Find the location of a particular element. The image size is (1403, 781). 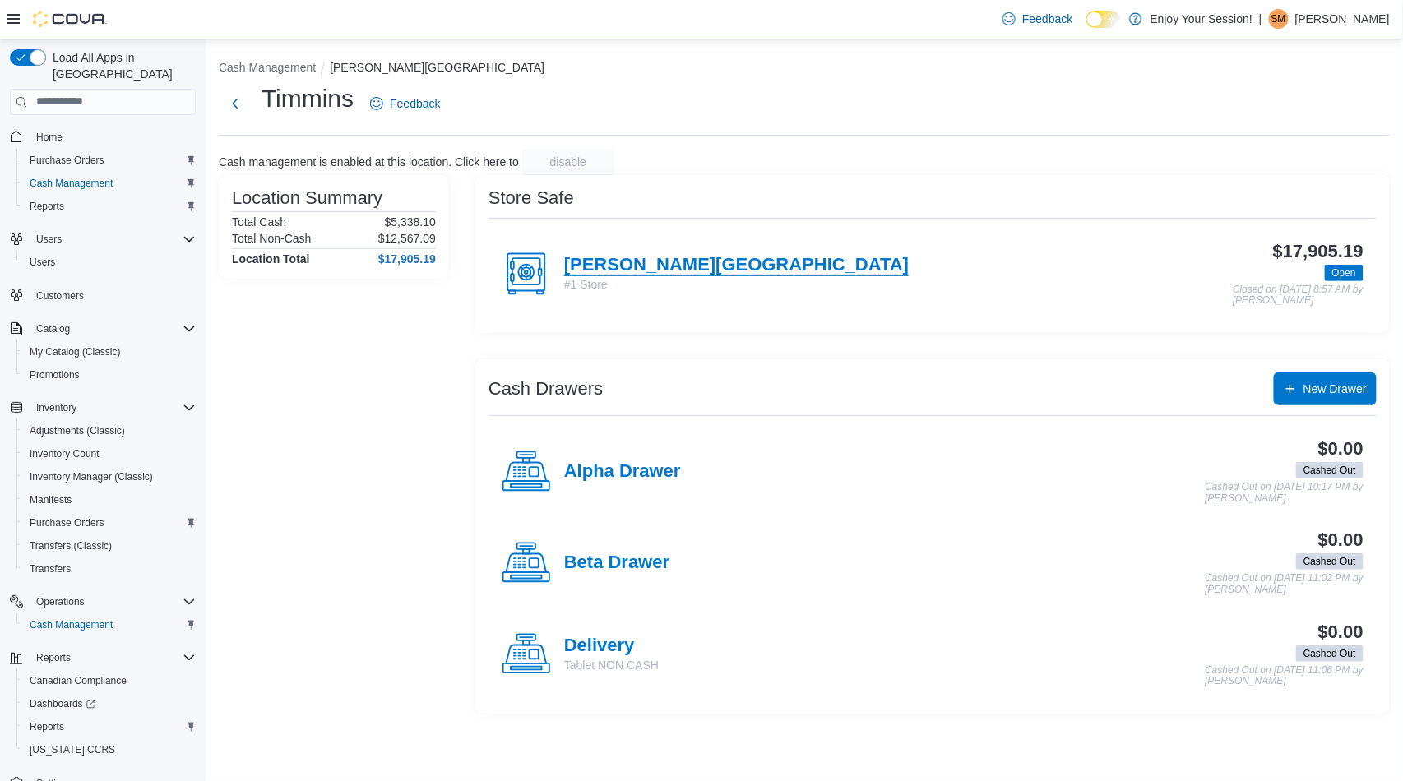

button: Transfers (Classic) is located at coordinates (109, 546).